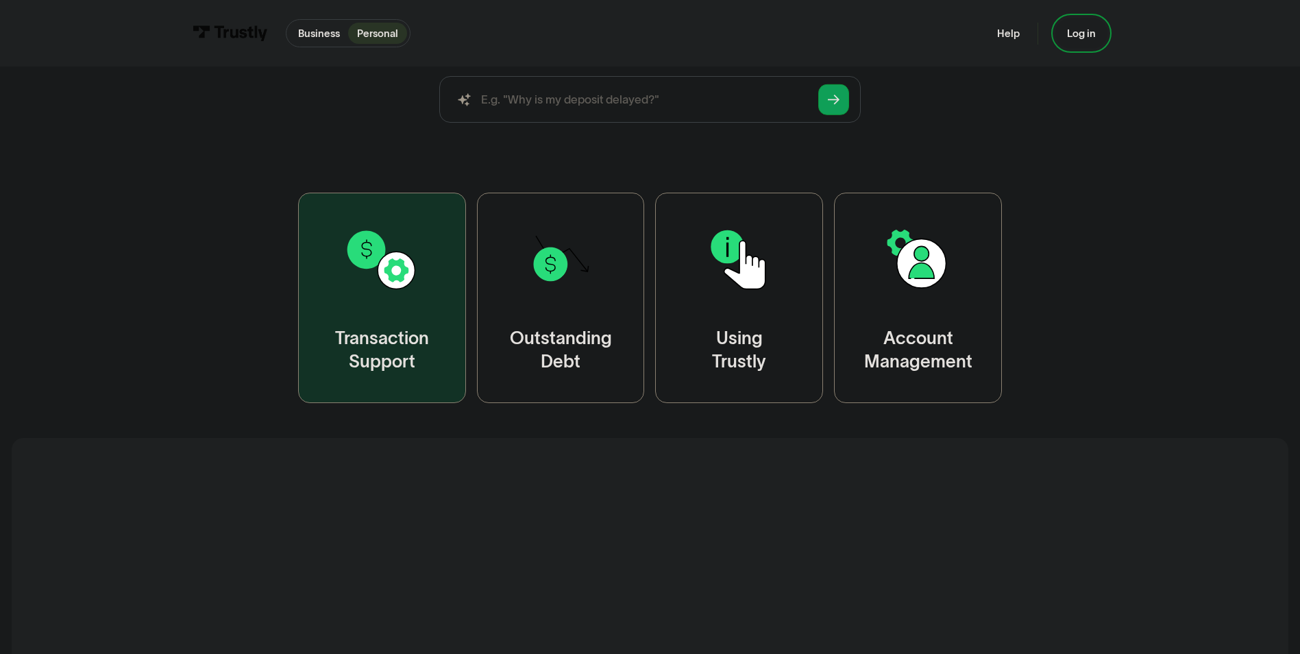  I want to click on img: Trustly Logo, so click(230, 33).